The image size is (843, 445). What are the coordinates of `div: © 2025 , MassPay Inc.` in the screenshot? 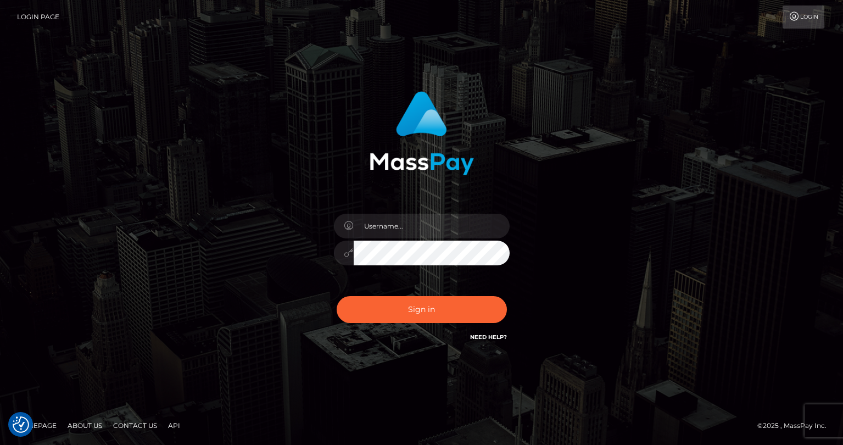 It's located at (796, 426).